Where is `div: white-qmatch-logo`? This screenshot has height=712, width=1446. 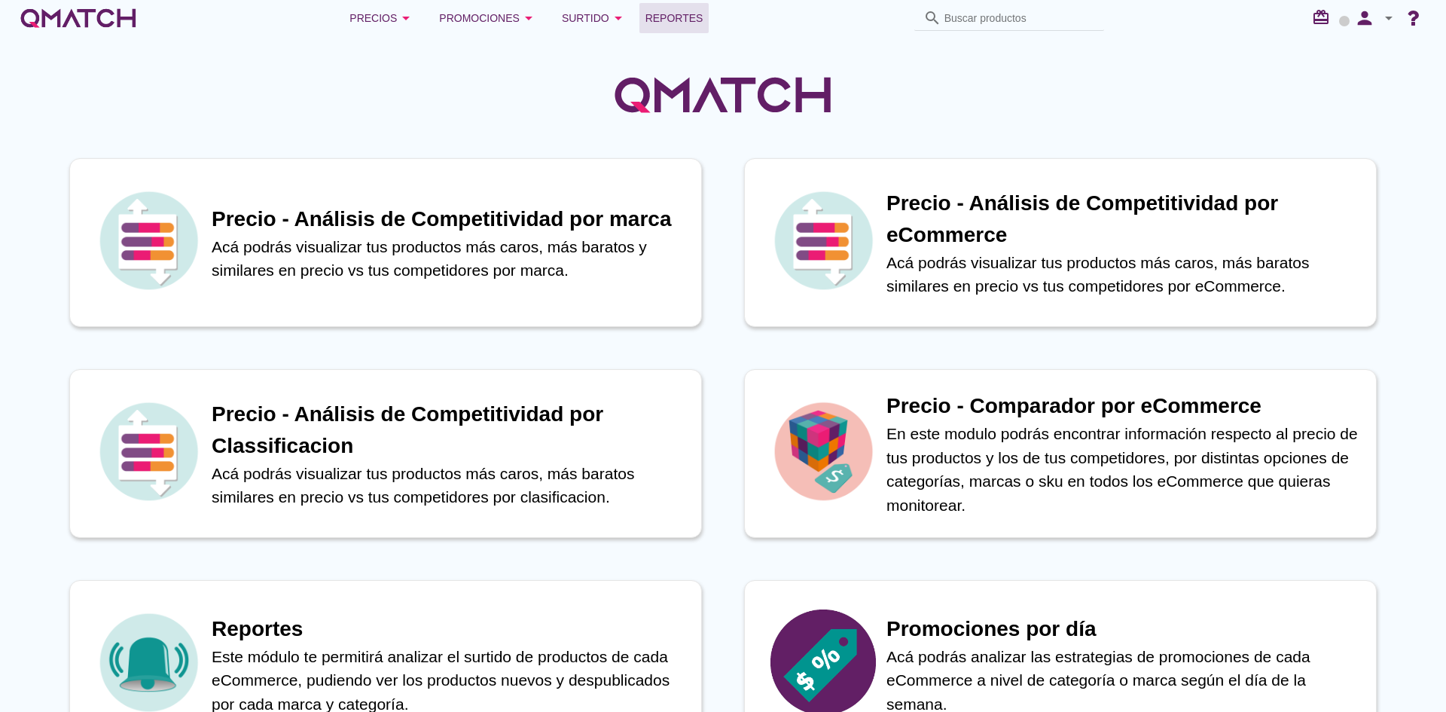 div: white-qmatch-logo is located at coordinates (78, 18).